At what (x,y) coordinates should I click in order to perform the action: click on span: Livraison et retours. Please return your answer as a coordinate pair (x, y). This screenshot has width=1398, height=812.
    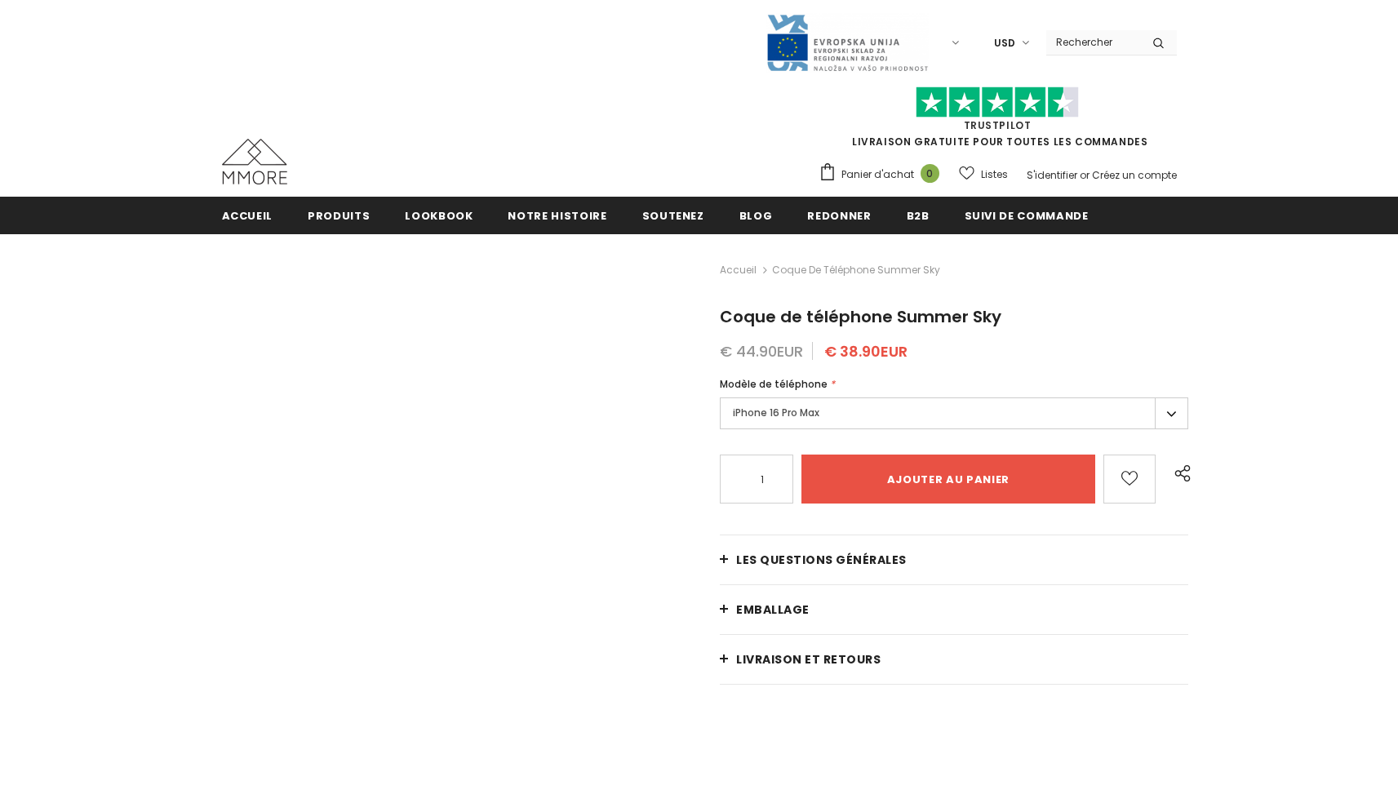
    Looking at the image, I should click on (808, 660).